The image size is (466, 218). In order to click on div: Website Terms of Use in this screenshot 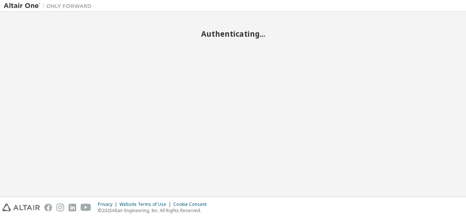, I will do `click(146, 204)`.